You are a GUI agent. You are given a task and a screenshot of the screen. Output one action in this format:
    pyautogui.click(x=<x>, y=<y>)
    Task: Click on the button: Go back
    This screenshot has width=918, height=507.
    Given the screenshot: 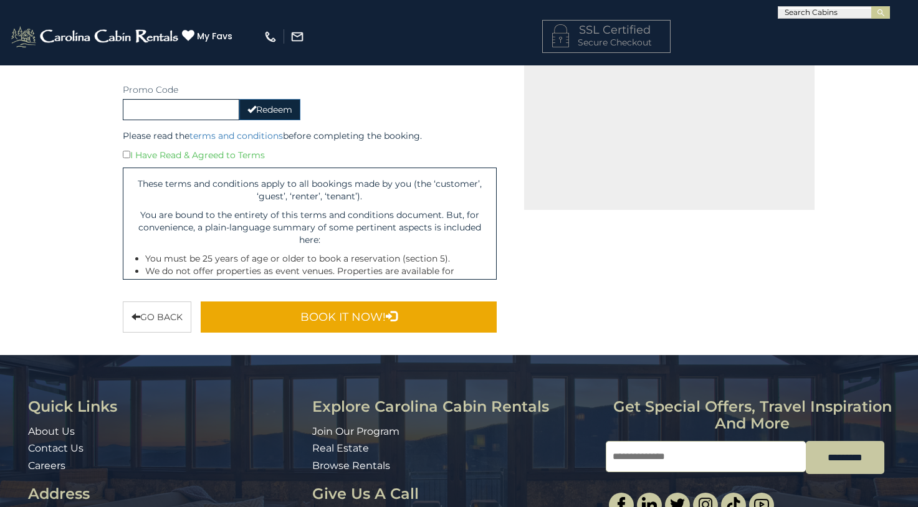 What is the action you would take?
    pyautogui.click(x=157, y=317)
    